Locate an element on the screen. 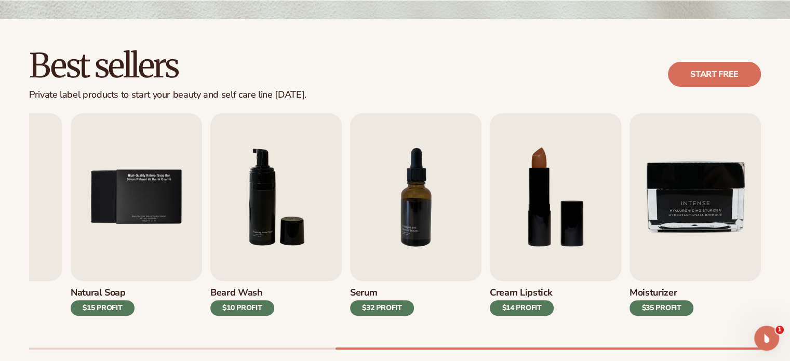  span: 1 is located at coordinates (779, 330).